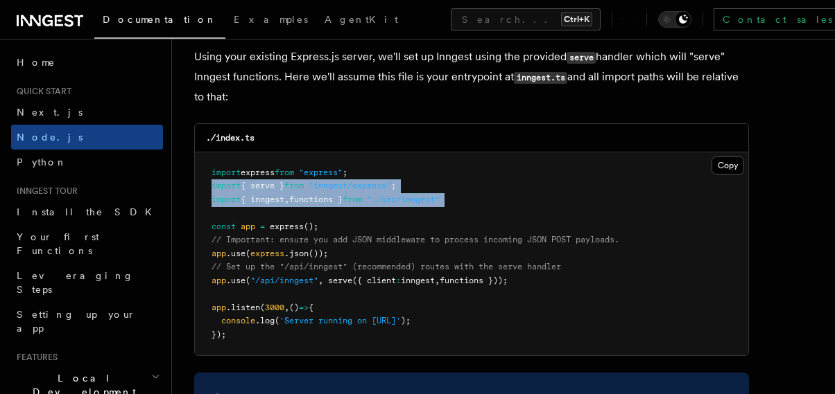 The width and height of the screenshot is (835, 394). What do you see at coordinates (262, 186) in the screenshot?
I see `span: { serve }` at bounding box center [262, 186].